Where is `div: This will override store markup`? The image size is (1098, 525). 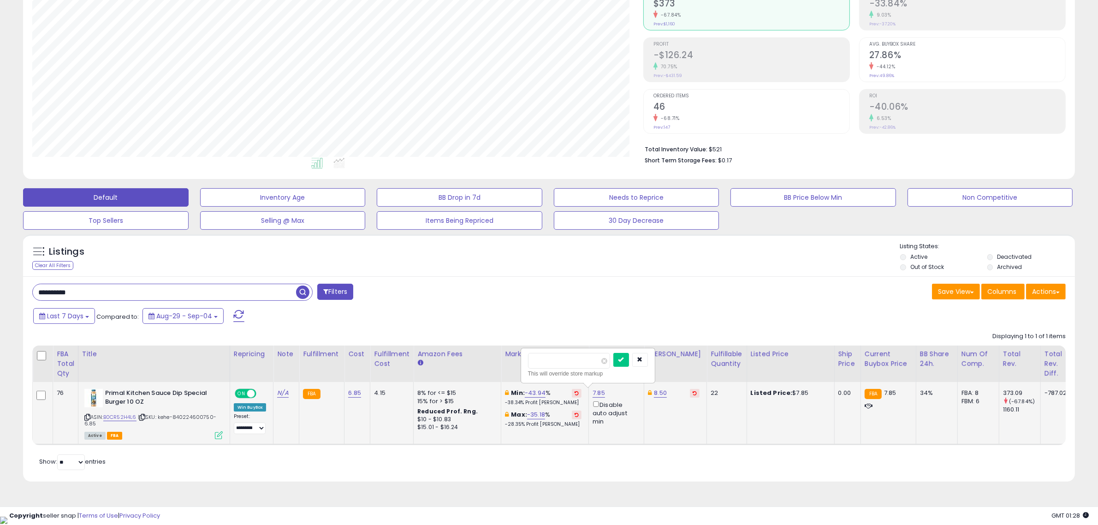
div: This will override store markup is located at coordinates (588, 374).